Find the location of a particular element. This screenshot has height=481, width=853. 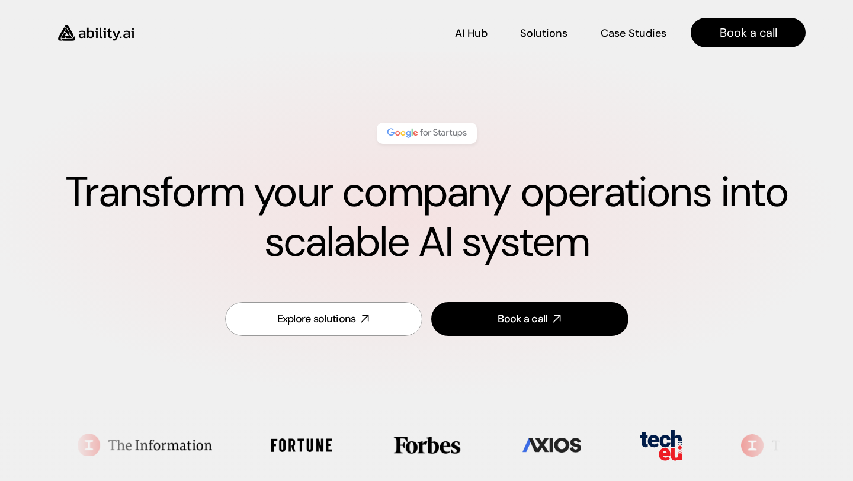

p: Book a call is located at coordinates (748, 33).